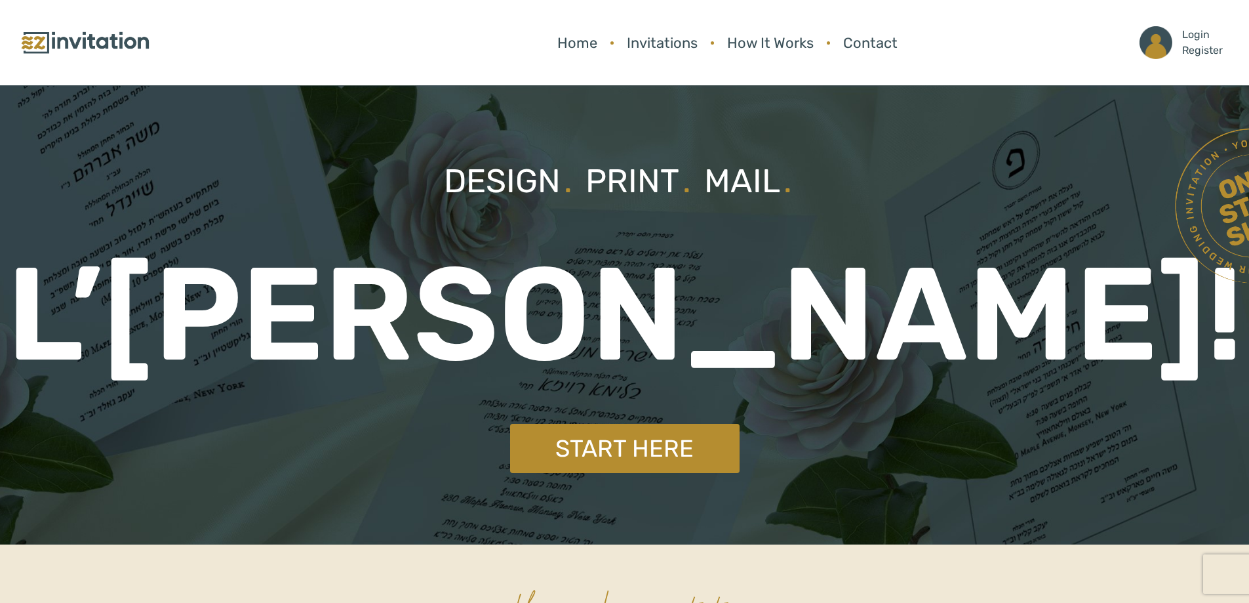  Describe the element at coordinates (770, 43) in the screenshot. I see `a: How It Works` at that location.